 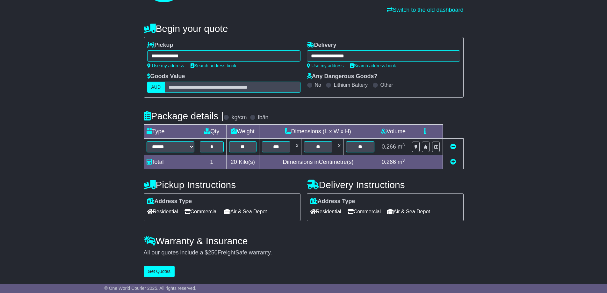 What do you see at coordinates (212, 132) in the screenshot?
I see `td: Qty` at bounding box center [212, 132].